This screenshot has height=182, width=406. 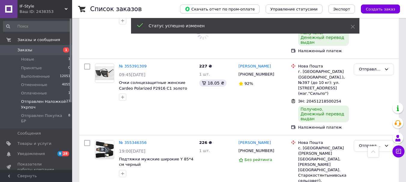 What do you see at coordinates (219, 9) in the screenshot?
I see `span: Скачать отчет по пром-оплате` at bounding box center [219, 9].